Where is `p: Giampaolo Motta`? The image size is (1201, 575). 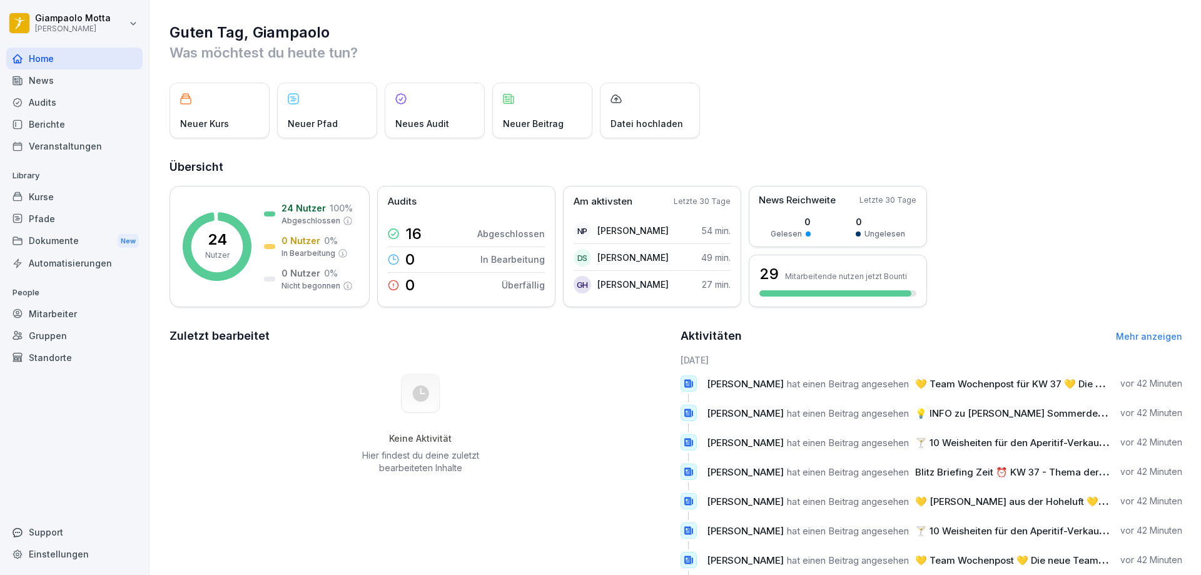
p: Giampaolo Motta is located at coordinates (73, 18).